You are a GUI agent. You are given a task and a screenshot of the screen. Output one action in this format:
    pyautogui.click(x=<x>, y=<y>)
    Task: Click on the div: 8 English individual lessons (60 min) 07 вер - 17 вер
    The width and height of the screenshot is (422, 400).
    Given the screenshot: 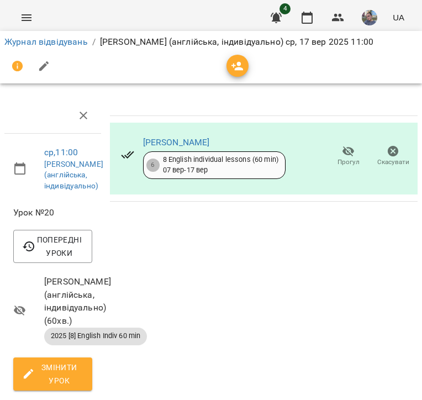 What is the action you would take?
    pyautogui.click(x=221, y=165)
    